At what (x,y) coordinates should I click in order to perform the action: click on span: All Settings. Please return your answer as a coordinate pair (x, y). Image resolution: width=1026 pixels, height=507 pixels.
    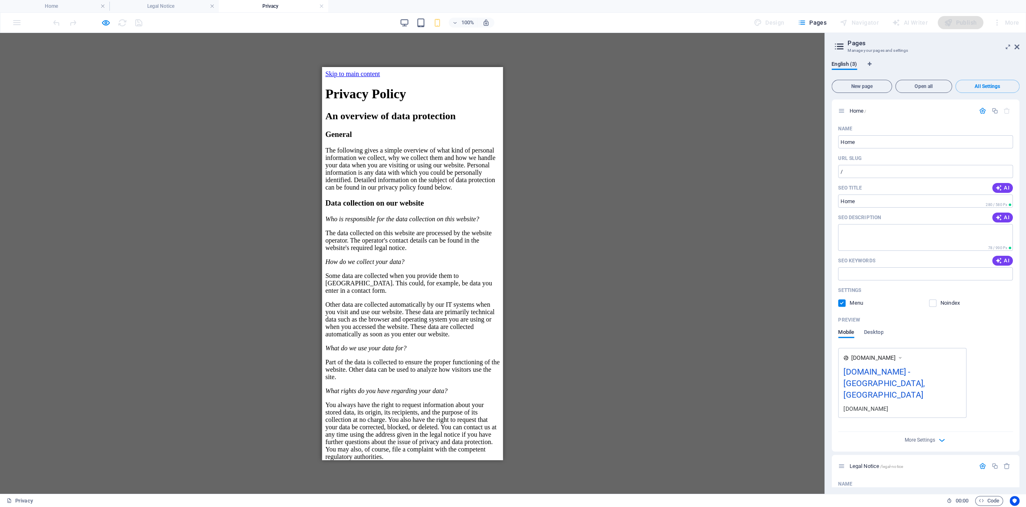
    Looking at the image, I should click on (987, 86).